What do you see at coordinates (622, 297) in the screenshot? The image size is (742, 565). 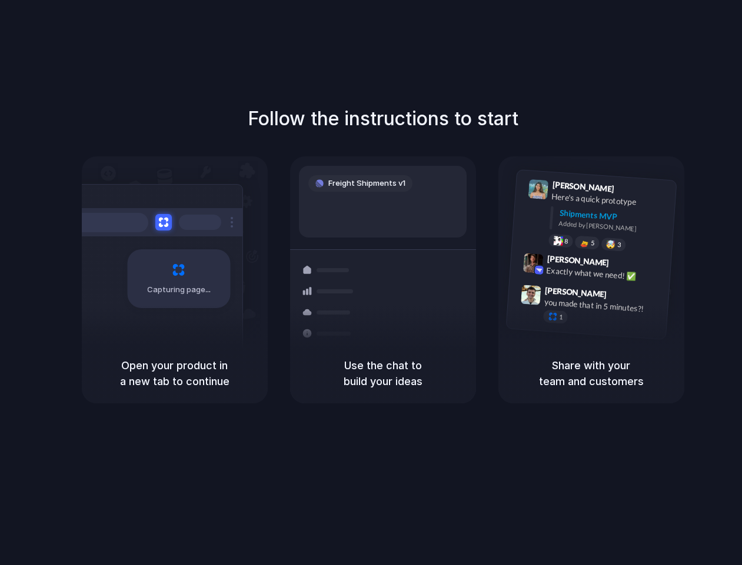 I see `span: 9:47 AM` at bounding box center [622, 297].